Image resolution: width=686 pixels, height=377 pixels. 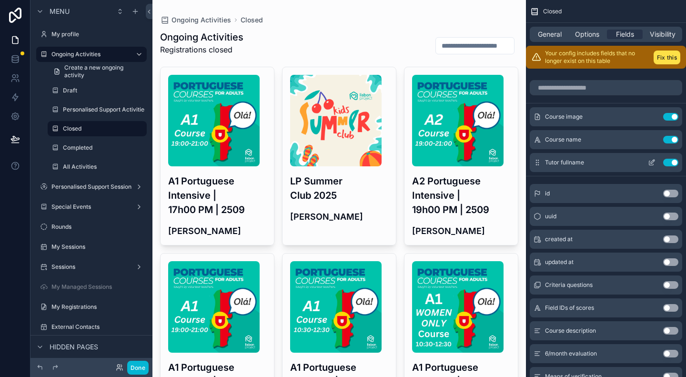 What do you see at coordinates (97, 71) in the screenshot?
I see `a: Create a new ongoing activity` at bounding box center [97, 71].